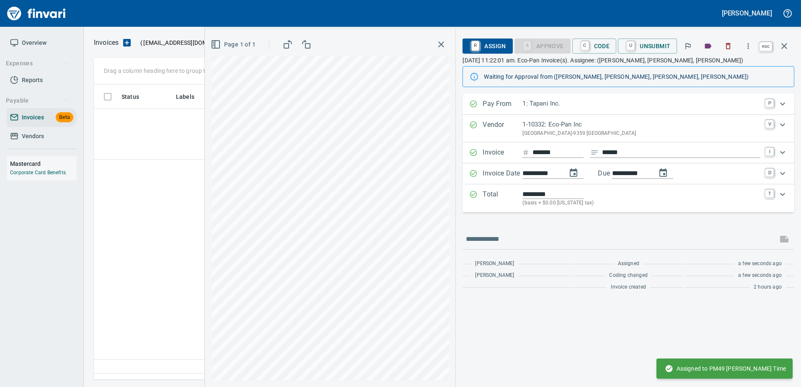  Describe the element at coordinates (574, 173) in the screenshot. I see `button: change date` at that location.